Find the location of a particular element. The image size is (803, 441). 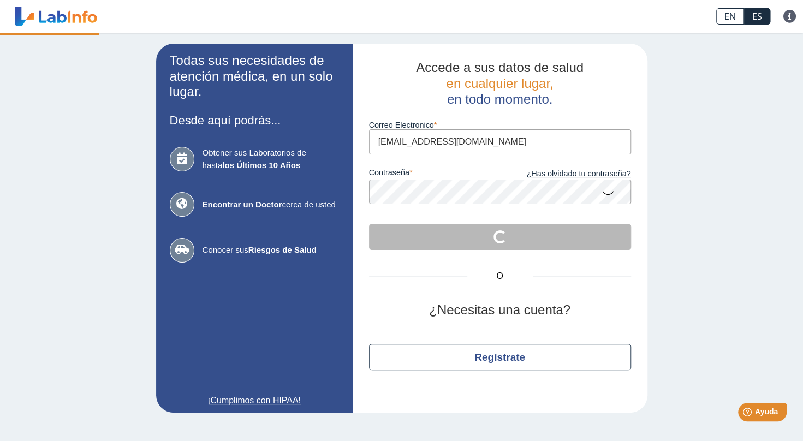

a: ¿Has olvidado tu contraseña? is located at coordinates (566, 174).